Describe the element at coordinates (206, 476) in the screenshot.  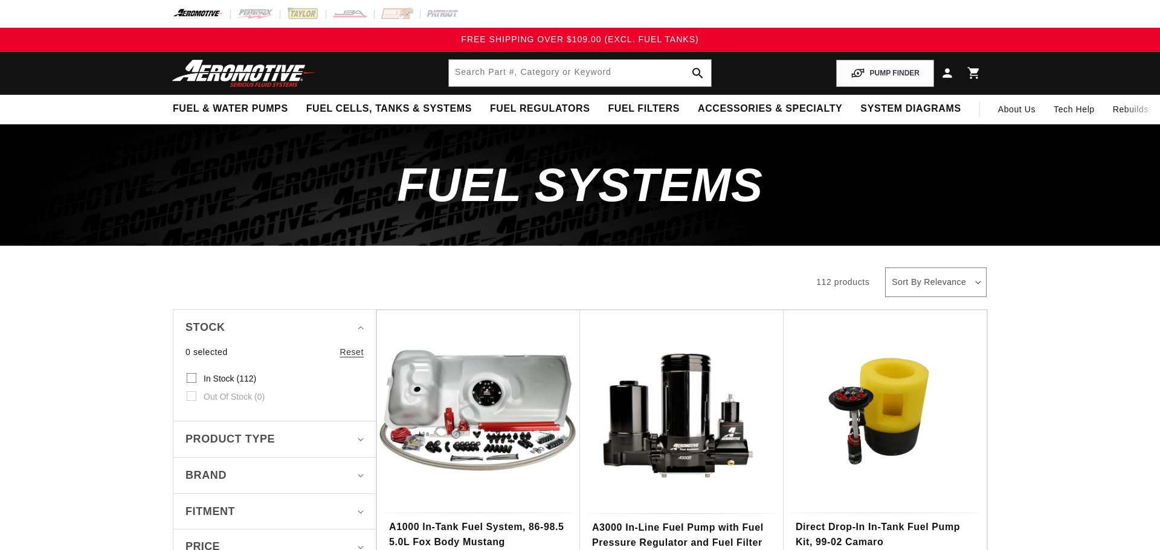
I see `span: Brand` at that location.